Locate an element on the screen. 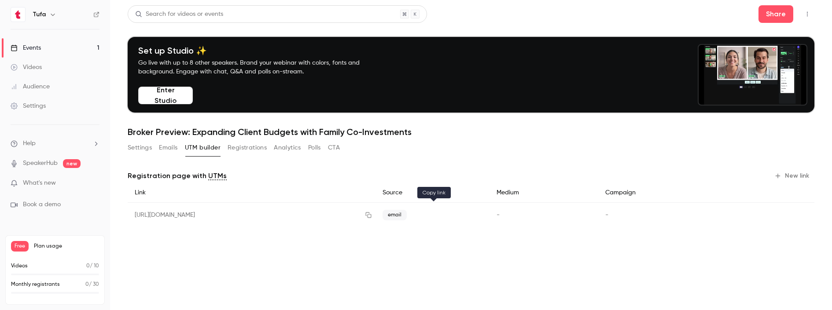  a: SpeakerHub is located at coordinates (40, 163).